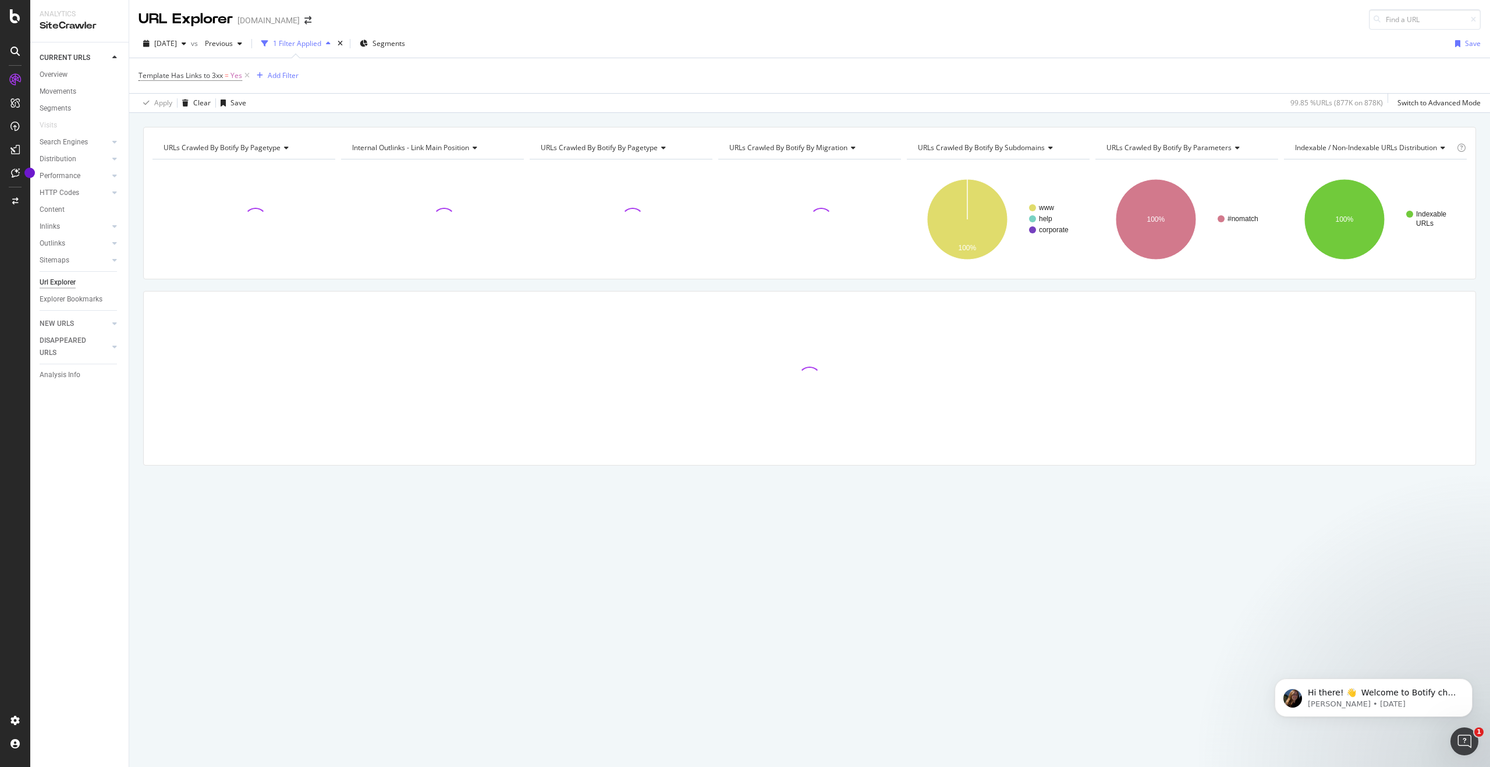 The width and height of the screenshot is (1490, 767). Describe the element at coordinates (1336, 102) in the screenshot. I see `div: 99.85 % URLs ( 877K on 878K )` at that location.